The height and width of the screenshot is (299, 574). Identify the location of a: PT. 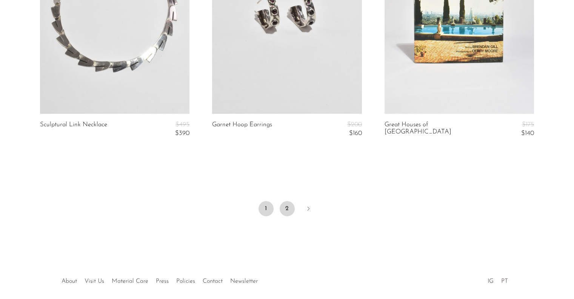
(505, 281).